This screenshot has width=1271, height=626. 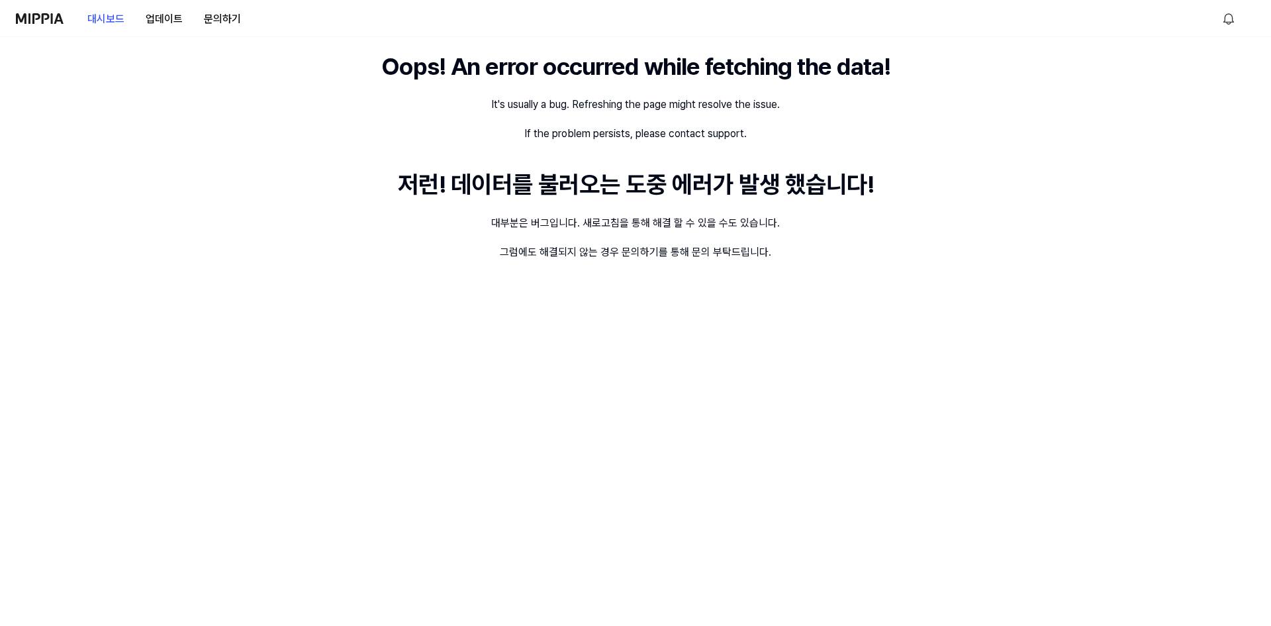 What do you see at coordinates (636, 105) in the screenshot?
I see `div: It's usually a bug. Refreshing the page might resolve the issue.` at bounding box center [636, 105].